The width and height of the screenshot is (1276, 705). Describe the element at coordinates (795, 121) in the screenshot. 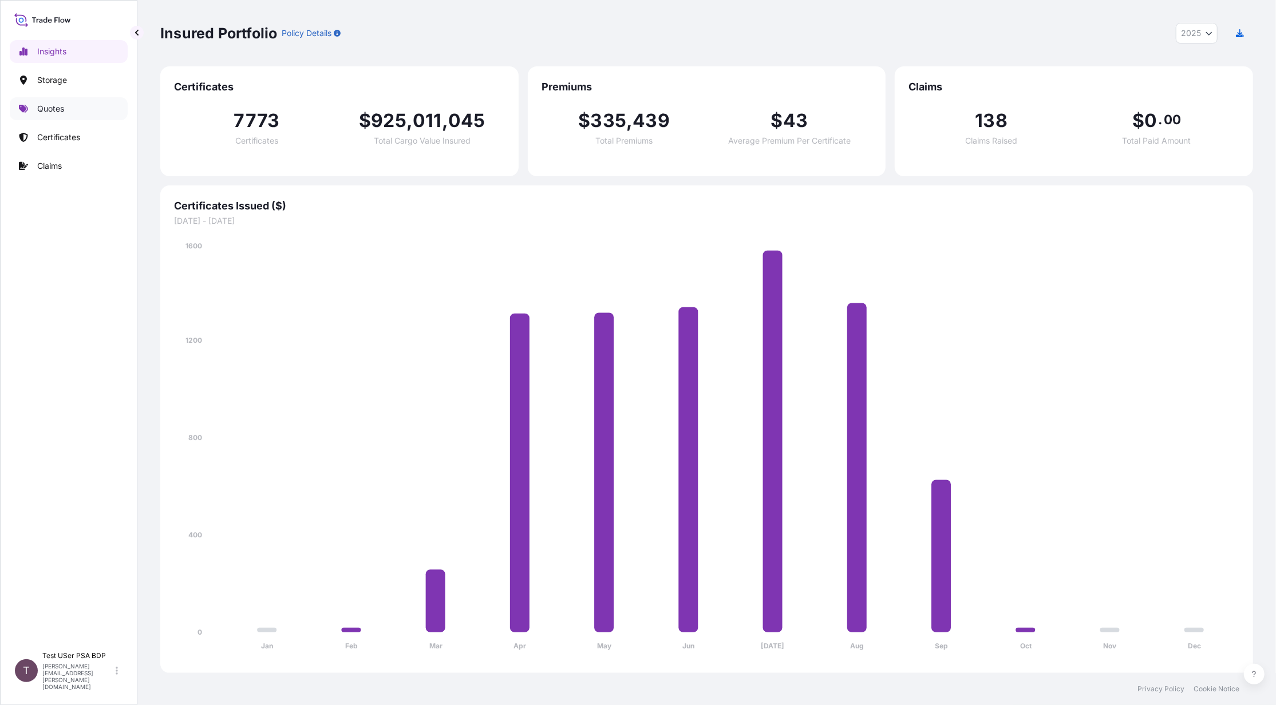

I see `span: 43` at that location.